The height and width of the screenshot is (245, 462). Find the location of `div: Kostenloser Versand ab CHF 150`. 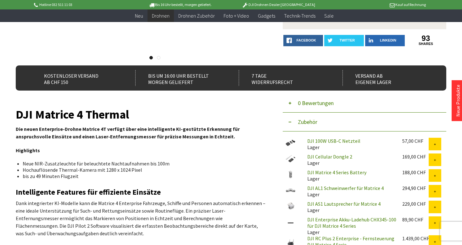

div: Kostenloser Versand ab CHF 150 is located at coordinates (77, 78).